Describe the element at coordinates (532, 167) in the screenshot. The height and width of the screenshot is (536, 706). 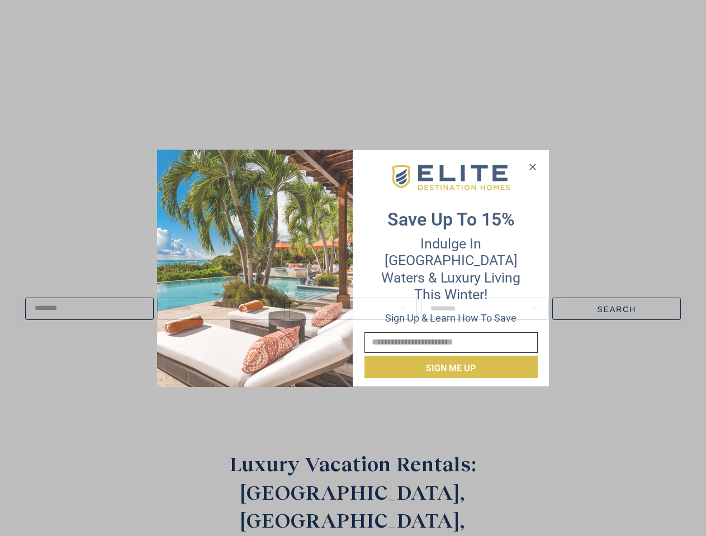
I see `button: Close` at that location.